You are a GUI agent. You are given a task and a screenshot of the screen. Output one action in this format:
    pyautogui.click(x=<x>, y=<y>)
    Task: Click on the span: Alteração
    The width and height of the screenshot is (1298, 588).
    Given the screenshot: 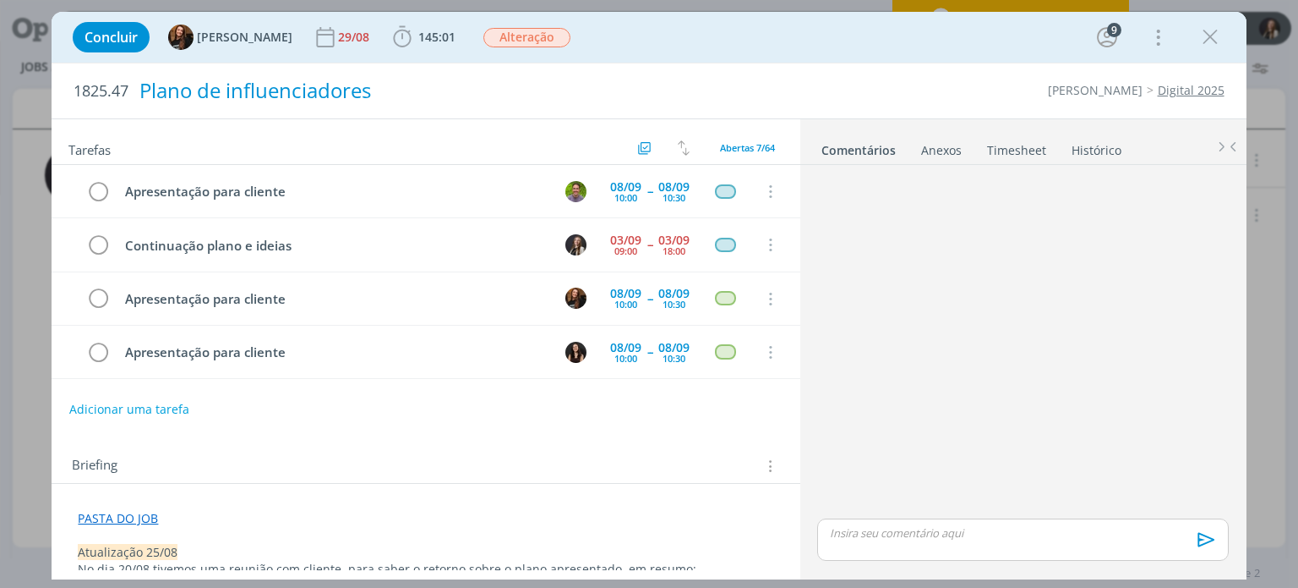 What is the action you would take?
    pyautogui.click(x=527, y=37)
    